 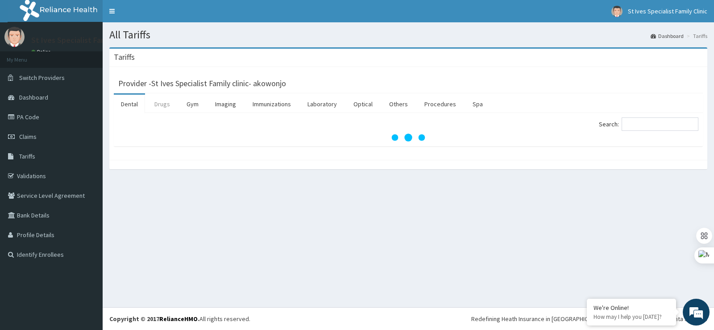 I want to click on span: St Ives Specialist Family Clinic, so click(x=668, y=11).